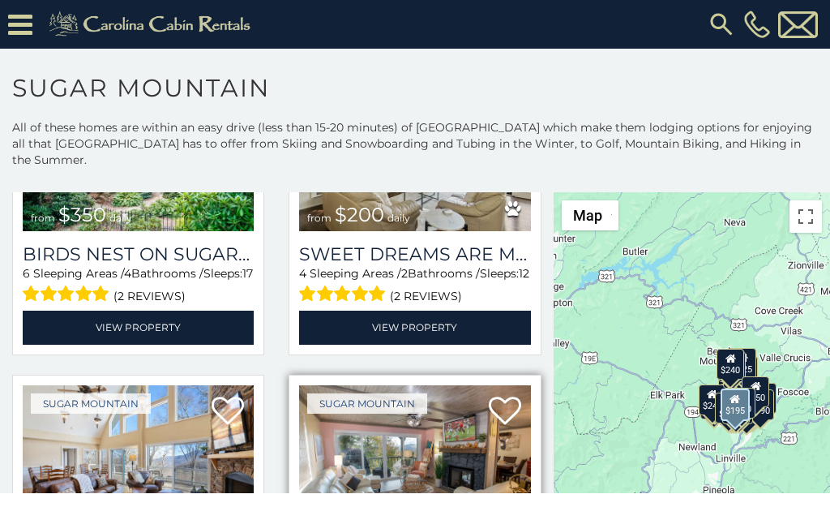 This screenshot has height=520, width=830. What do you see at coordinates (760, 405) in the screenshot?
I see `div: $190` at bounding box center [760, 405].